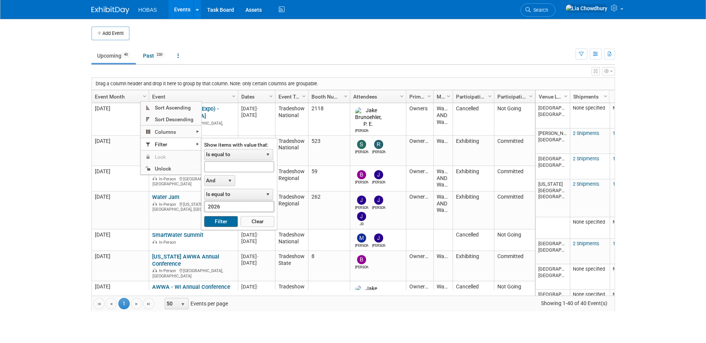 This screenshot has width=706, height=343. I want to click on td: Committed, so click(514, 266).